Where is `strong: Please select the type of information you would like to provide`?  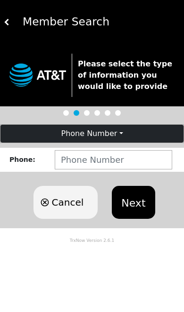 strong: Please select the type of information you would like to provide is located at coordinates (125, 75).